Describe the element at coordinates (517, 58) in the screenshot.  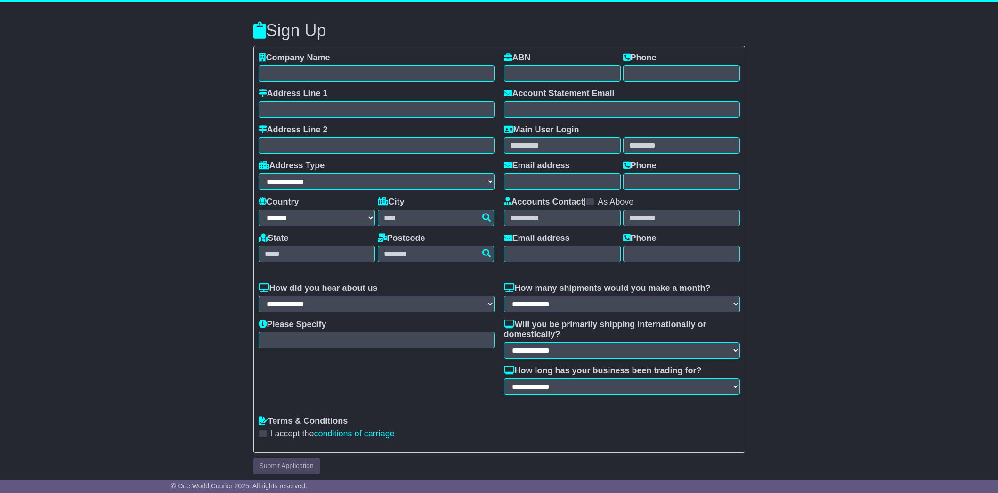
I see `label: ABN` at that location.